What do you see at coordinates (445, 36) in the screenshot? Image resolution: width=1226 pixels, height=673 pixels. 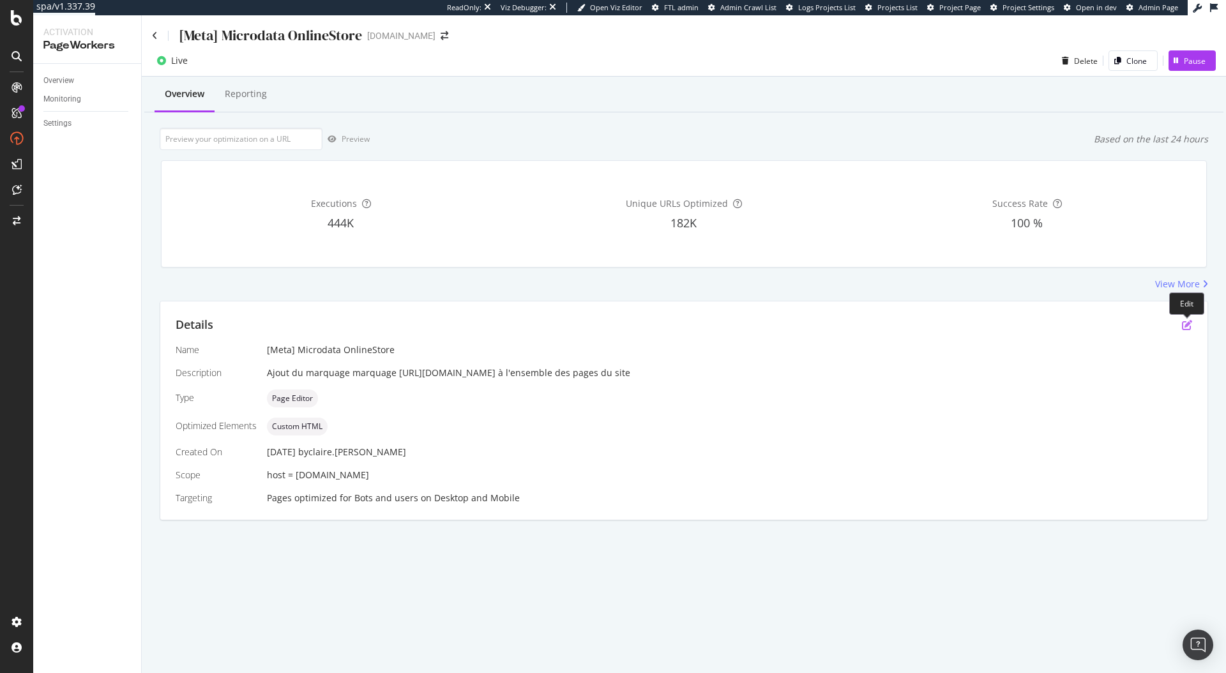 I see `div: arrow-right-arrow-left` at bounding box center [445, 36].